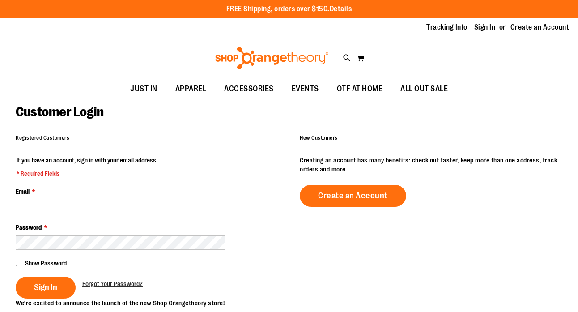  Describe the element at coordinates (485, 27) in the screenshot. I see `a: Sign In` at that location.